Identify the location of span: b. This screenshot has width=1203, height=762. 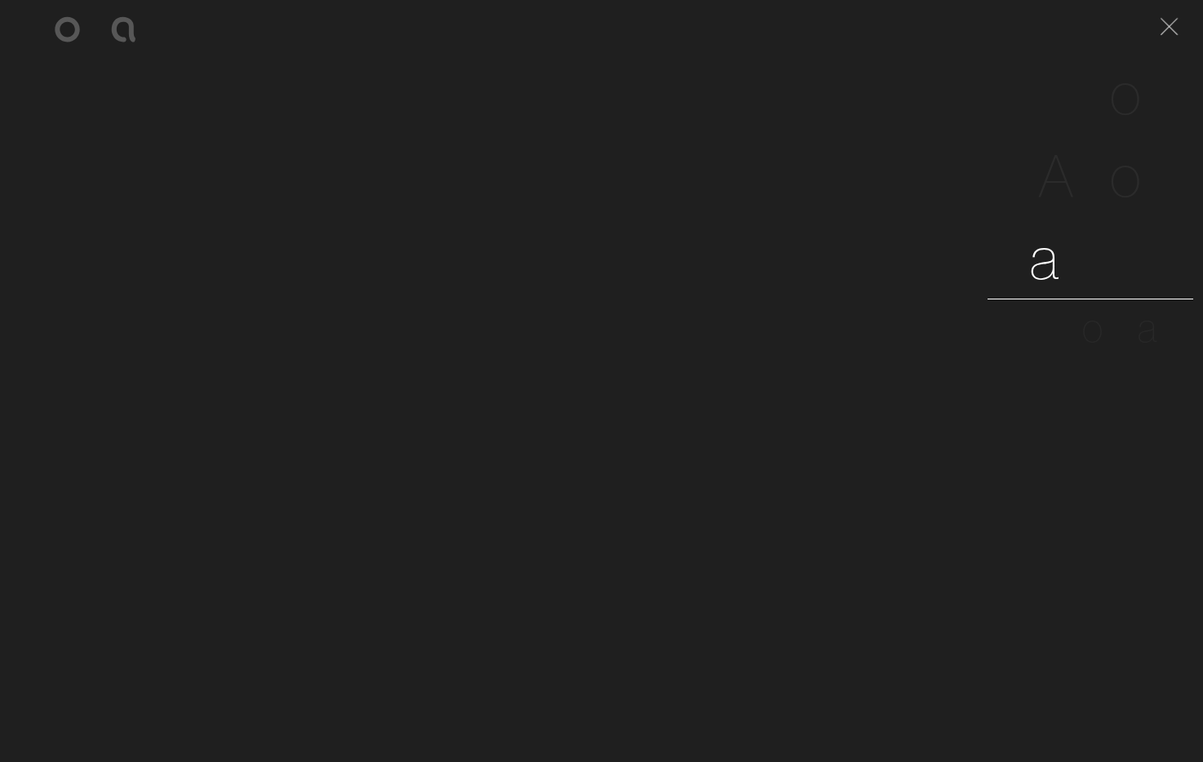
(1094, 175).